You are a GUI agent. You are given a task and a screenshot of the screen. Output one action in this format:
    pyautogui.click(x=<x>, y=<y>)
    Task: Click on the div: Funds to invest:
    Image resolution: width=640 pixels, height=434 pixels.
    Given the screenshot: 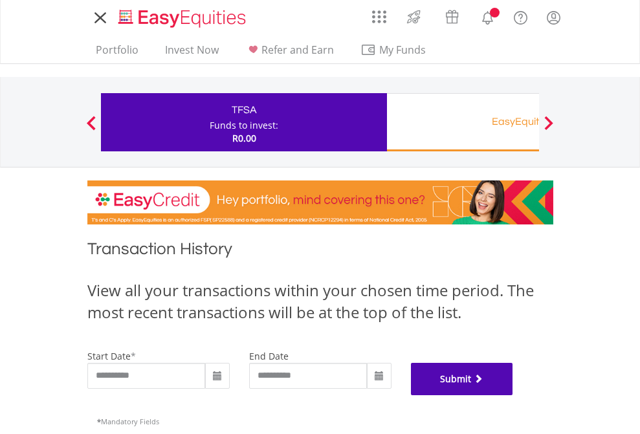 What is the action you would take?
    pyautogui.click(x=244, y=125)
    